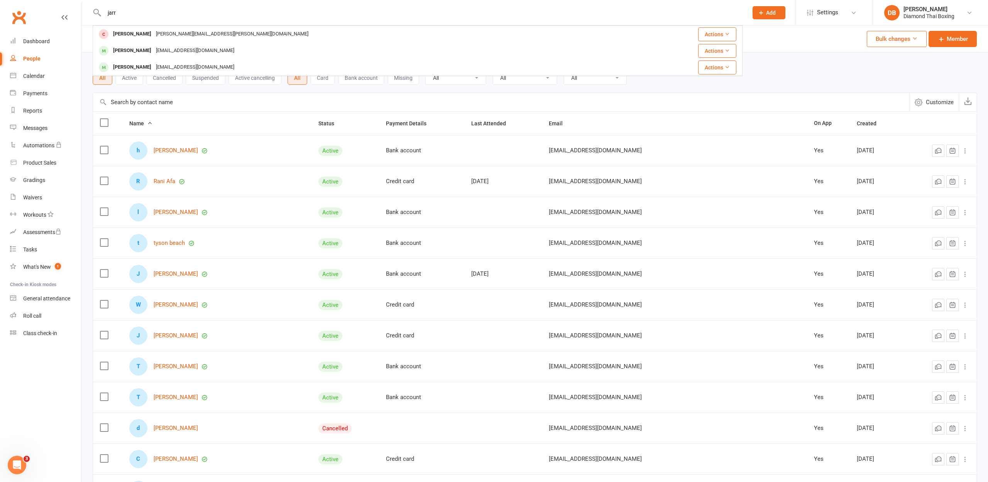 The width and height of the screenshot is (988, 482). What do you see at coordinates (361, 78) in the screenshot?
I see `button: Bank account` at bounding box center [361, 78].